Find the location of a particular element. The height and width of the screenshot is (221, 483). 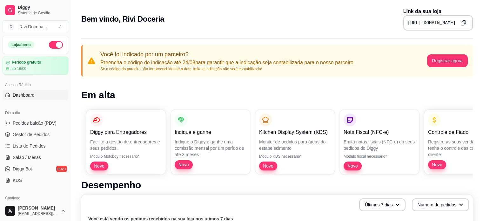

div: Catálogo is located at coordinates (35, 198).